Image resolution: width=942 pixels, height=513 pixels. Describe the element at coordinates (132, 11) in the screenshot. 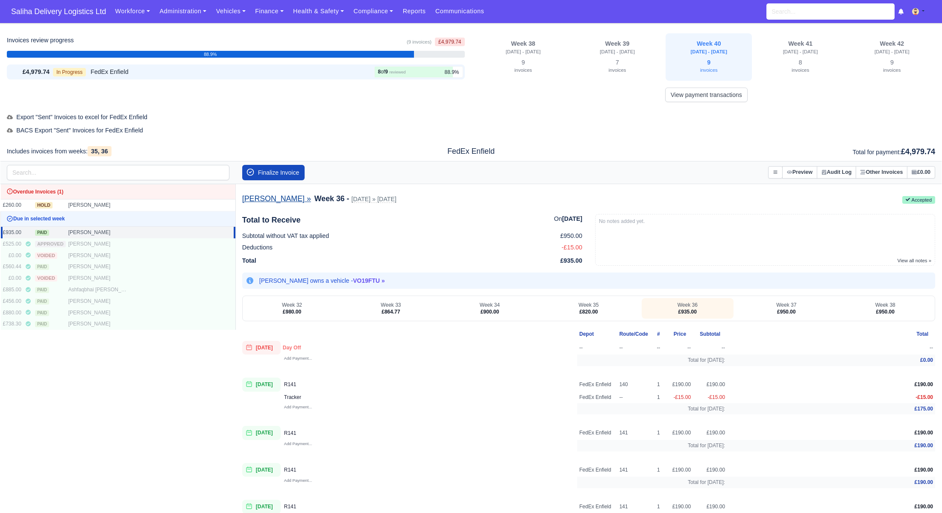

I see `a: Workforce` at that location.